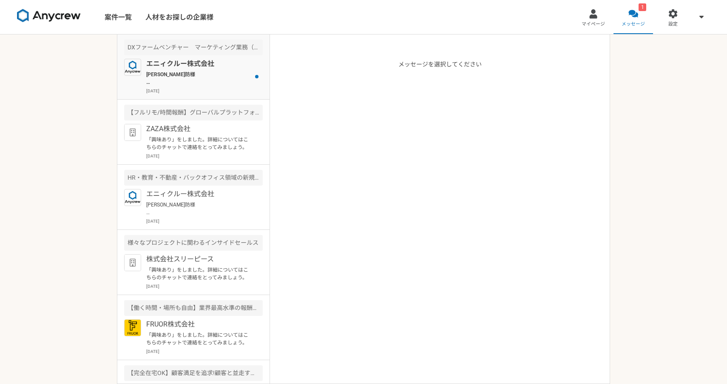 This screenshot has width=727, height=384. What do you see at coordinates (440, 222) in the screenshot?
I see `p: メッセージを選択してください` at bounding box center [440, 222].